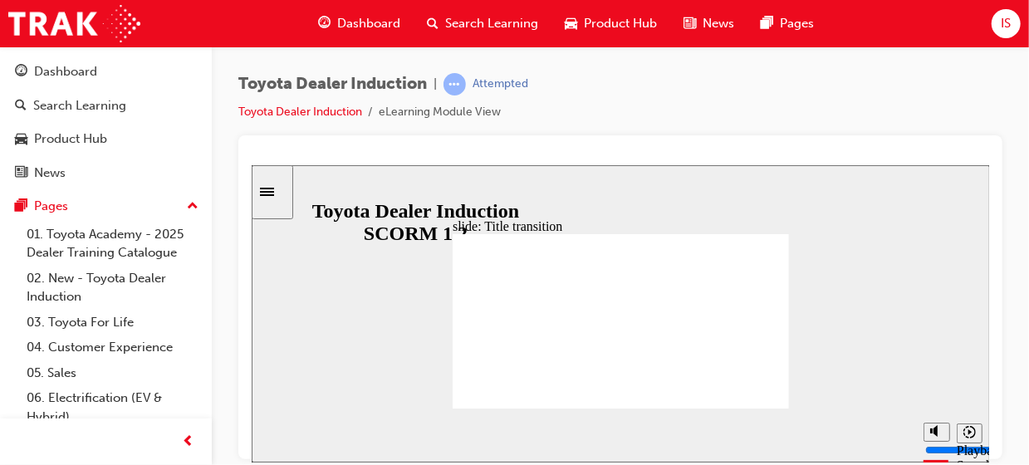  I want to click on span: IS, so click(1006, 23).